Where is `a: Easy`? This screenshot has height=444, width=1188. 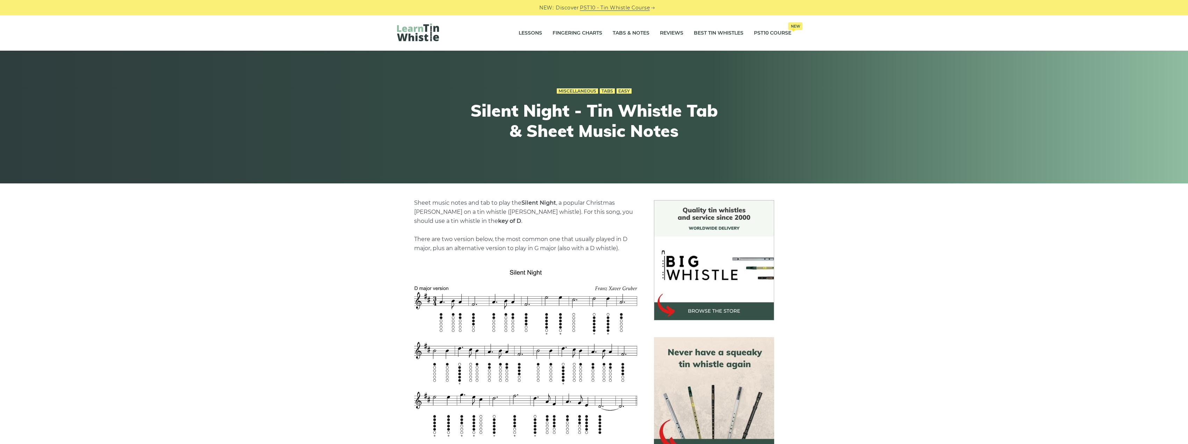 a: Easy is located at coordinates (624, 91).